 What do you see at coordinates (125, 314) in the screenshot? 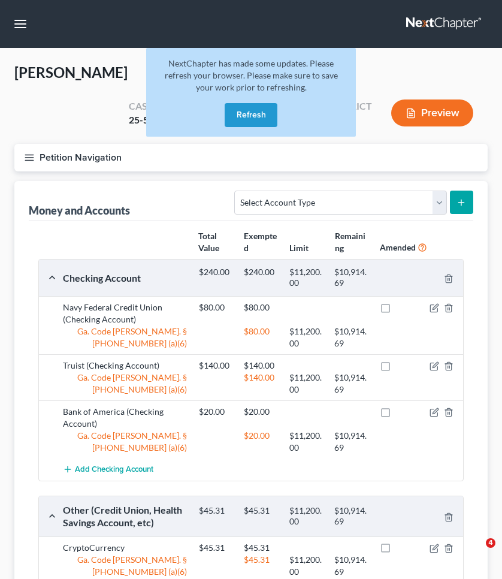
I see `div: Navy Federal Credit Union (Checking Account)` at bounding box center [125, 314].